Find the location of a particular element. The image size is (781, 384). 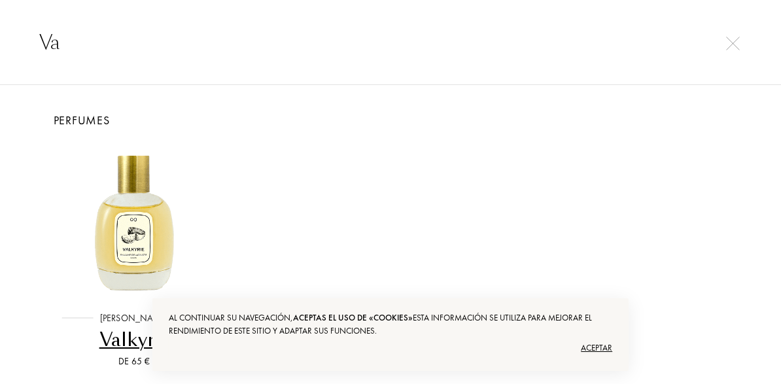

span: aceptas el uso de «cookies» is located at coordinates (352, 317).